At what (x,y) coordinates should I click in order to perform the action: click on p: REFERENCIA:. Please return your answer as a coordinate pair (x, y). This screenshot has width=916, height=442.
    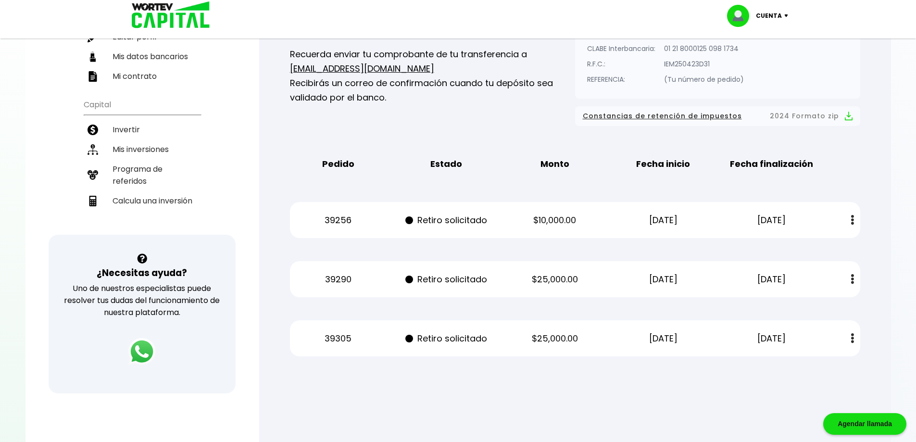
    Looking at the image, I should click on (621, 79).